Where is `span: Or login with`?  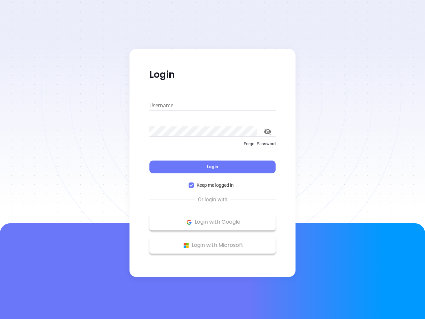
span: Or login with is located at coordinates (213, 200).